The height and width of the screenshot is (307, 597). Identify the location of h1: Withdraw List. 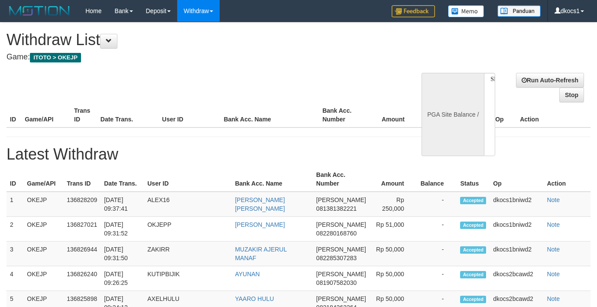
(198, 40).